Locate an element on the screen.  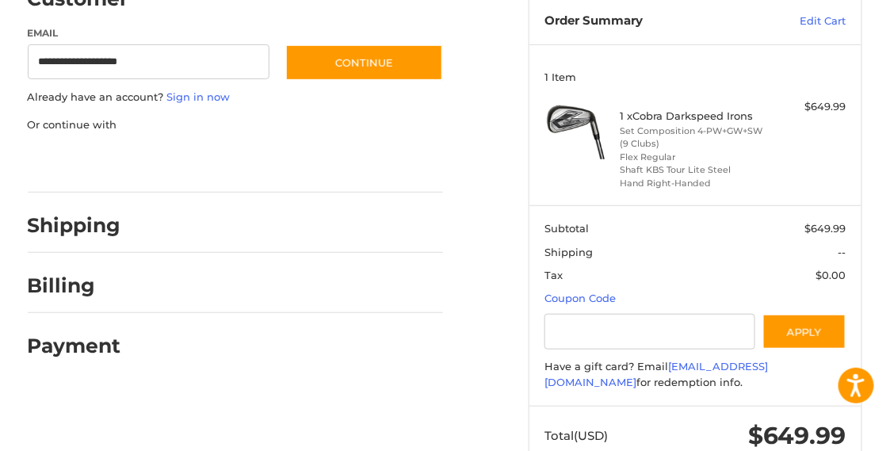
span: Subtotal is located at coordinates (567, 228).